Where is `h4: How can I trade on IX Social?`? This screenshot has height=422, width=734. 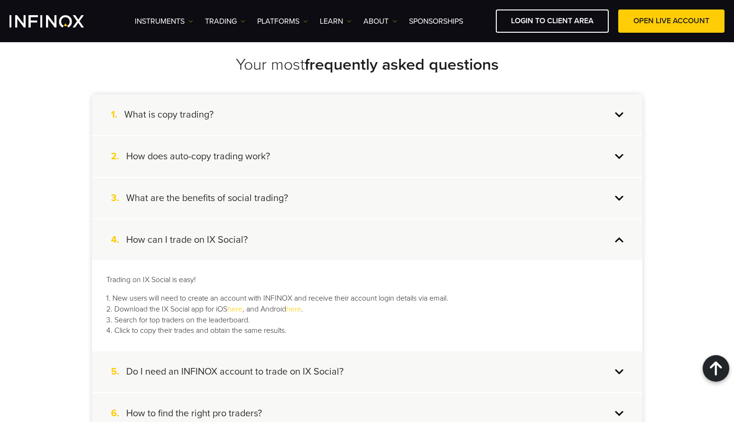 h4: How can I trade on IX Social? is located at coordinates (187, 240).